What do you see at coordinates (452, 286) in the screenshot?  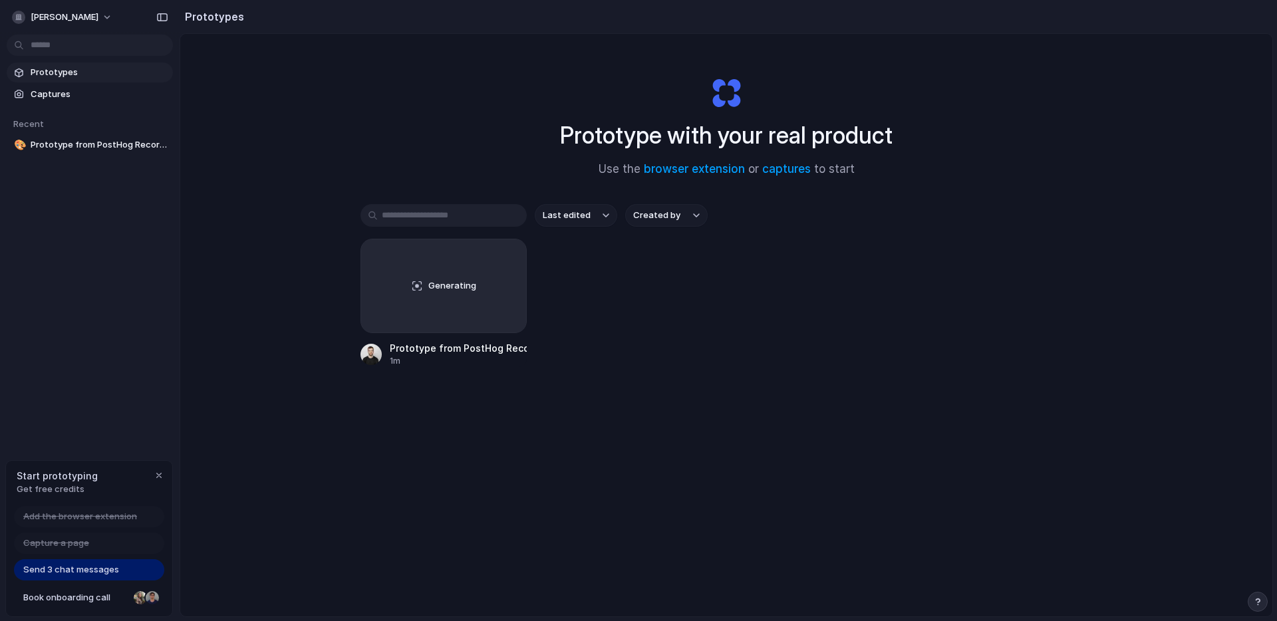 I see `span: Generating` at bounding box center [452, 286].